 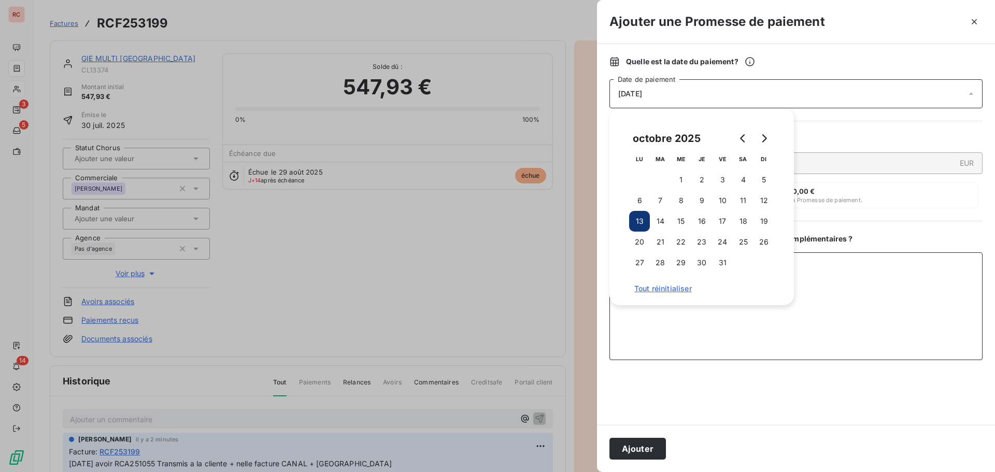 What do you see at coordinates (660, 242) in the screenshot?
I see `button: 21` at bounding box center [660, 242].